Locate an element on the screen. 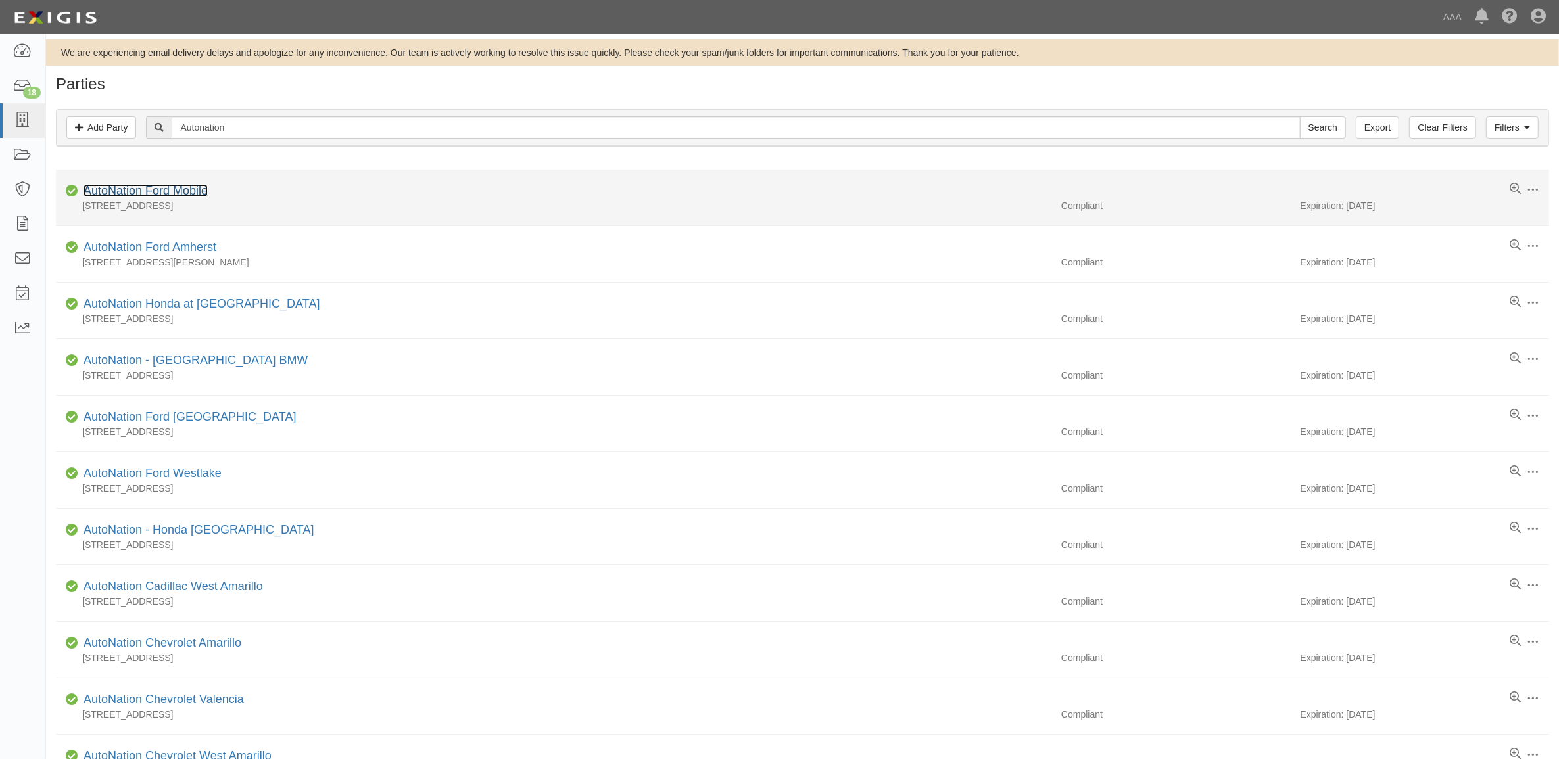 This screenshot has height=759, width=1559. div: 18 is located at coordinates (32, 93).